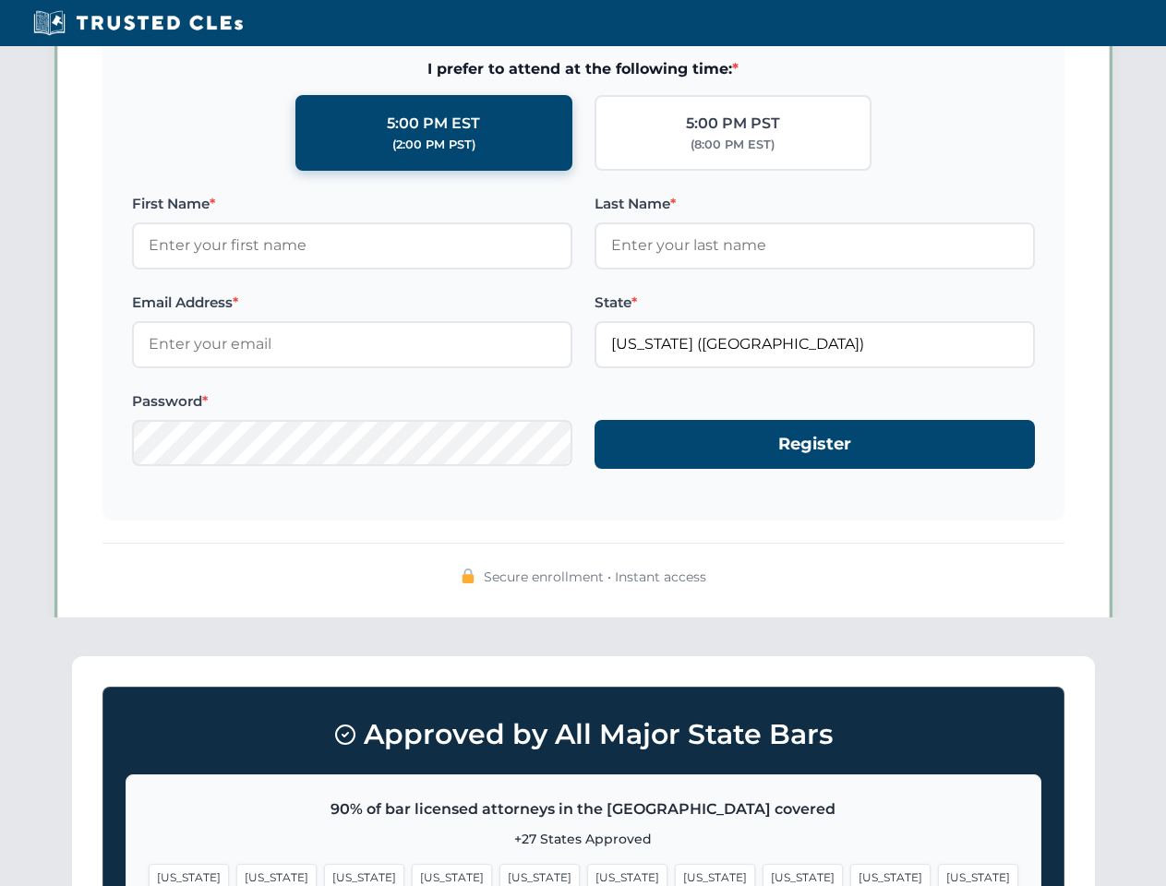  What do you see at coordinates (733, 124) in the screenshot?
I see `div: 5:00 PM PST` at bounding box center [733, 124].